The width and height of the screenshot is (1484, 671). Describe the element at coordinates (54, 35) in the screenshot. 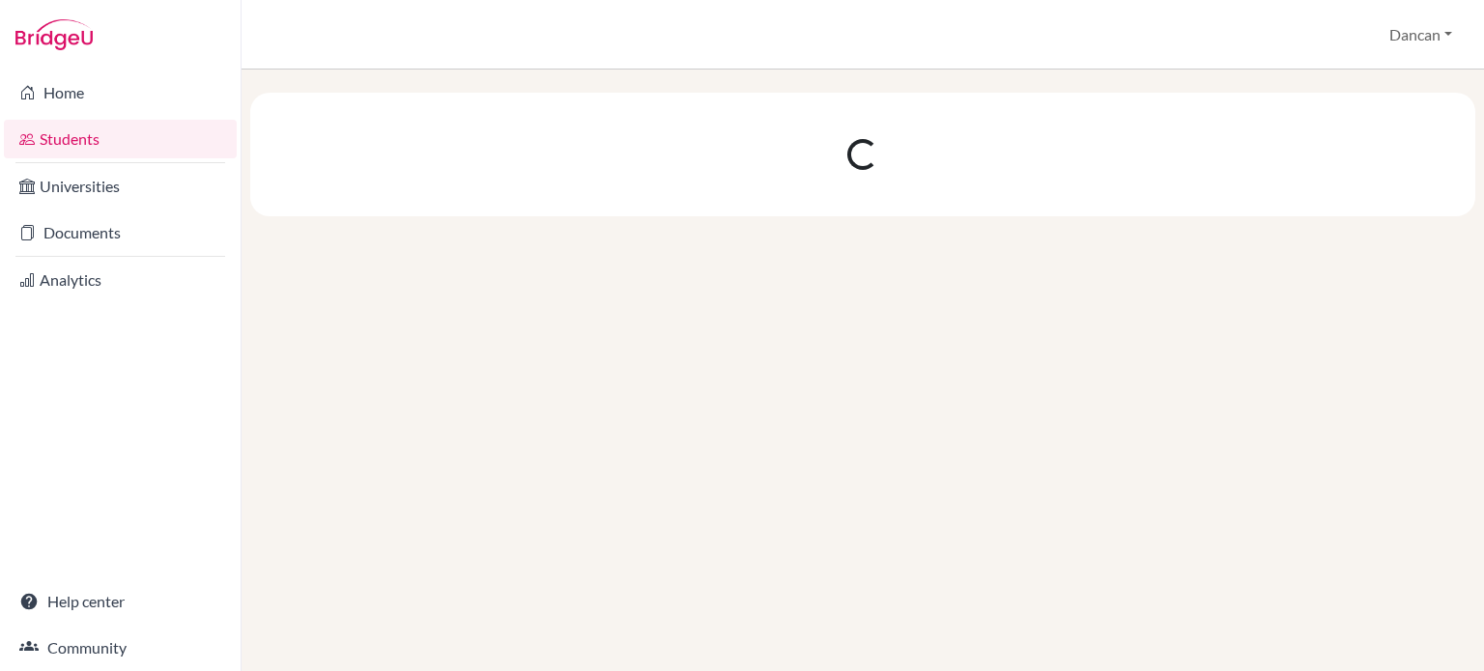

I see `img: Bridge-U` at that location.